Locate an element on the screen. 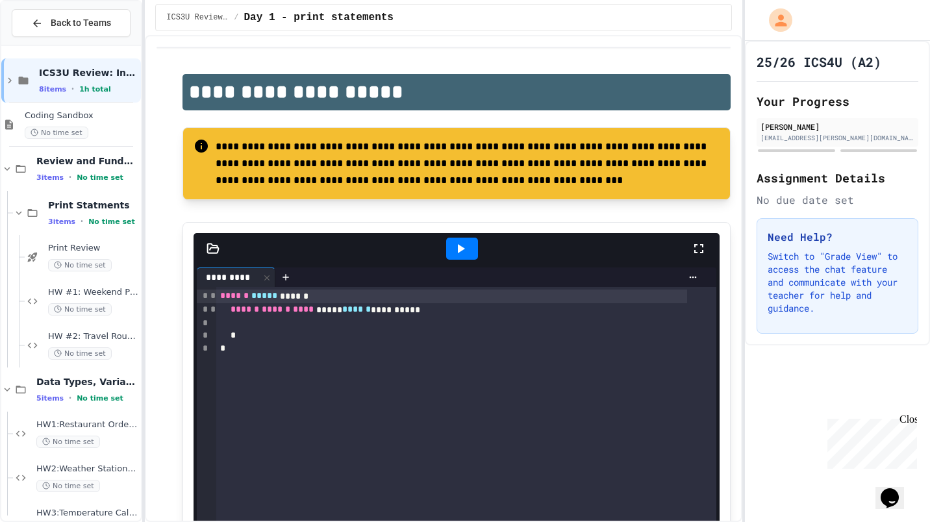  span: 5 items is located at coordinates (50, 398).